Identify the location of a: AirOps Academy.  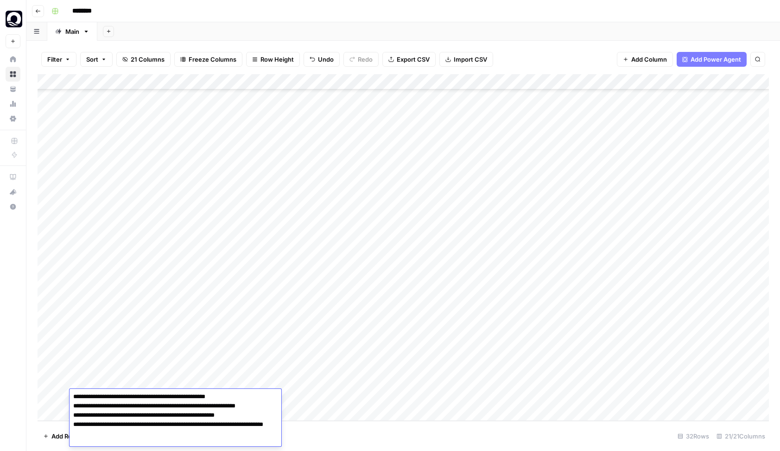
(13, 177).